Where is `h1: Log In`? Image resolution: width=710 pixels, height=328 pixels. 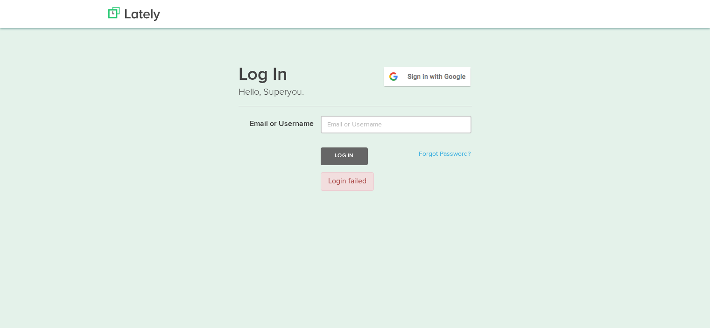 h1: Log In is located at coordinates (355, 76).